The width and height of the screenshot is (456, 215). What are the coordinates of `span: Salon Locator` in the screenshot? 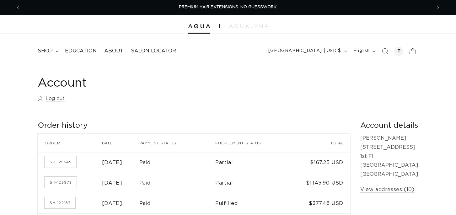 It's located at (154, 51).